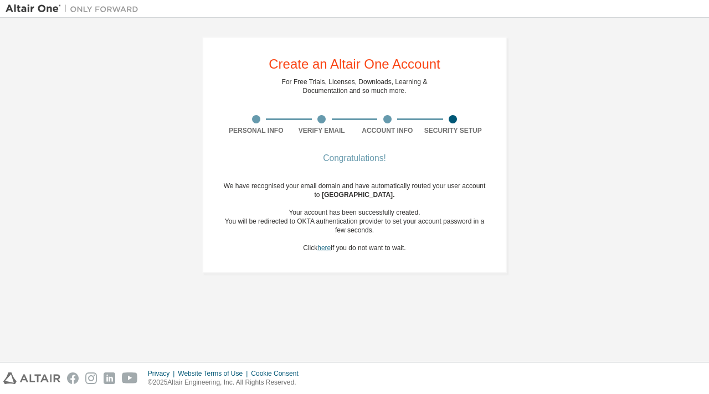  I want to click on div: Verify Email, so click(322, 131).